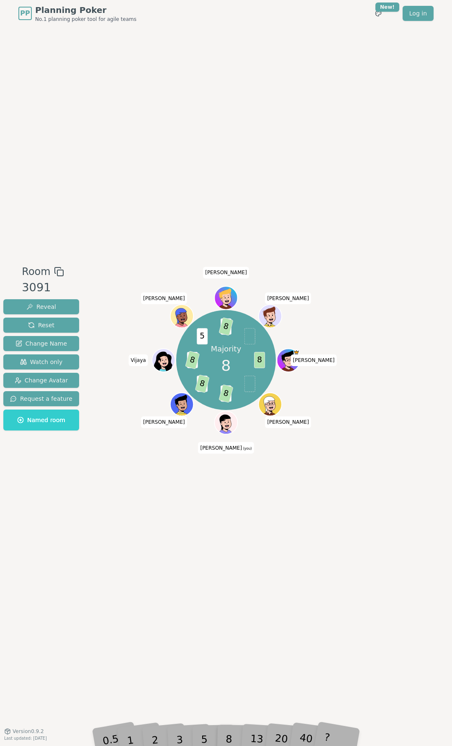 The image size is (452, 746). What do you see at coordinates (41, 399) in the screenshot?
I see `button: Request a feature` at bounding box center [41, 399].